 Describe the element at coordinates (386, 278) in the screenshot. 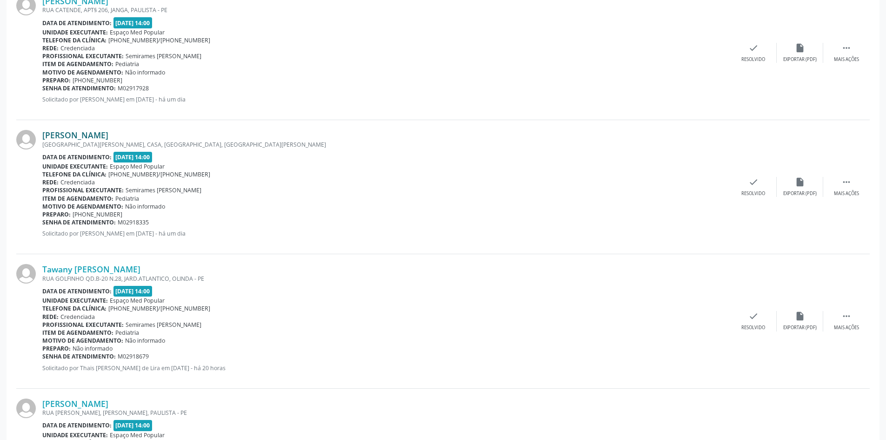

I see `div: RUA GOLFINHO QD.B-20 N.28, JARD.ATLANTICO, OLINDA - PE` at that location.